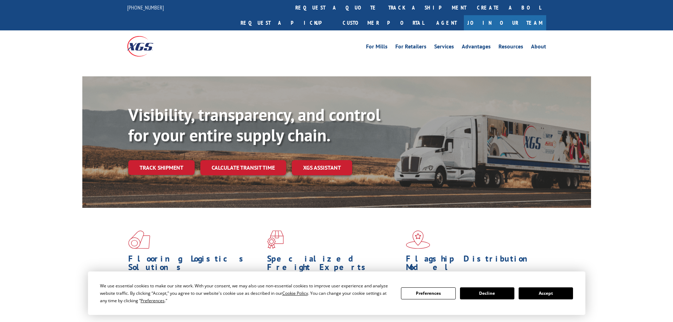 This screenshot has height=322, width=673. Describe the element at coordinates (383, 23) in the screenshot. I see `a: Customer Portal` at that location.